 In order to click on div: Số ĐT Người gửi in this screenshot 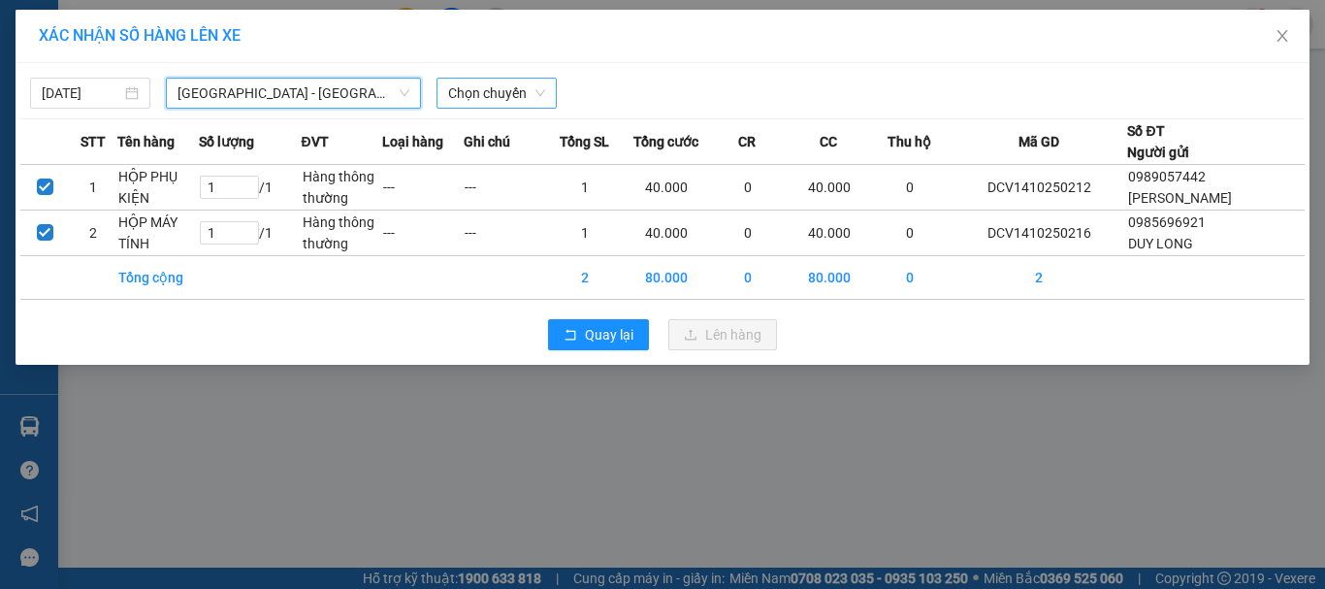, I will do `click(1158, 142)`.